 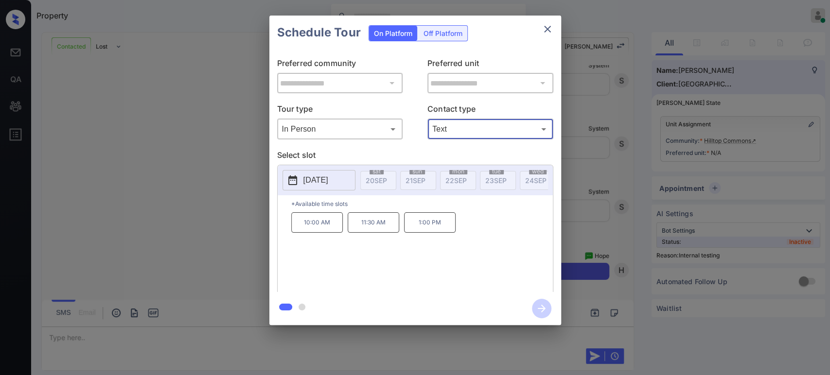 I want to click on div: Text, so click(x=490, y=129).